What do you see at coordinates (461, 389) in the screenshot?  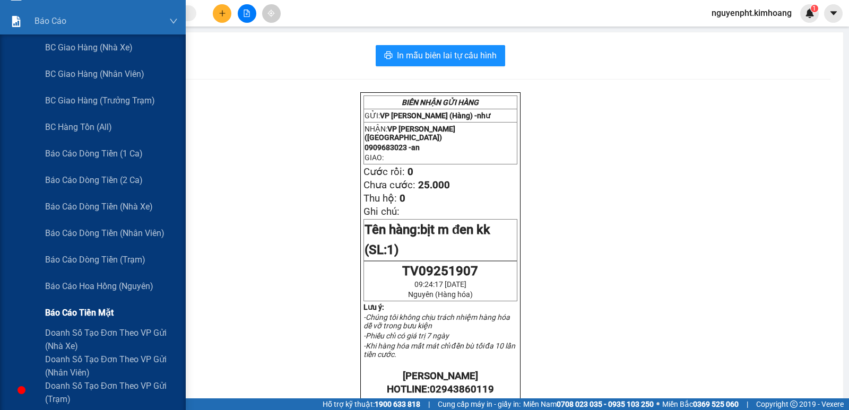 I see `span: 02943860119` at bounding box center [461, 389].